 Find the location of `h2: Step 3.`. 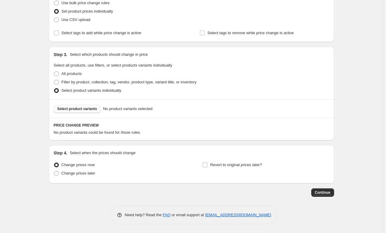

h2: Step 3. is located at coordinates (61, 55).